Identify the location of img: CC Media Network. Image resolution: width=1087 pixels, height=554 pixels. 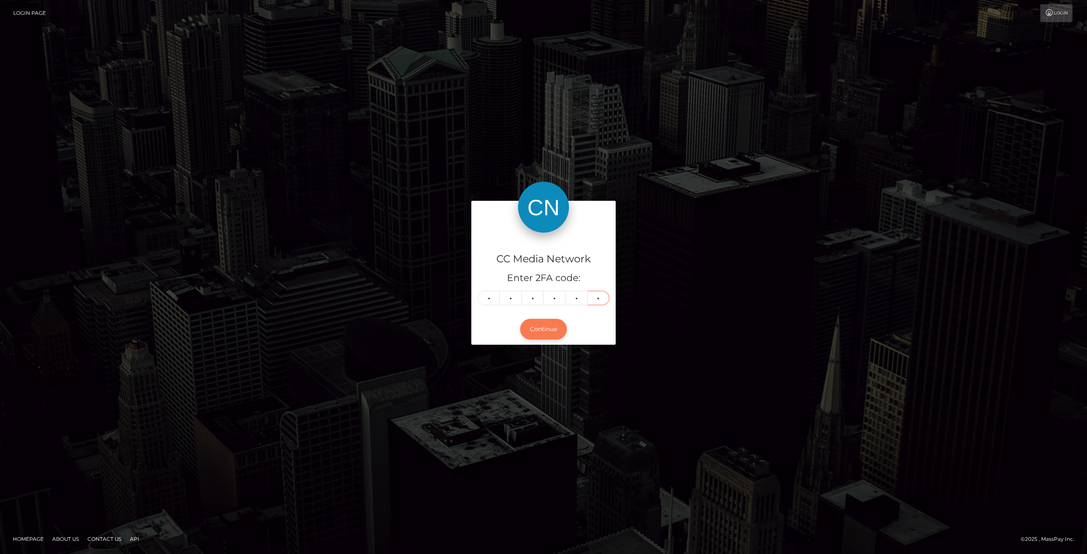
(544, 207).